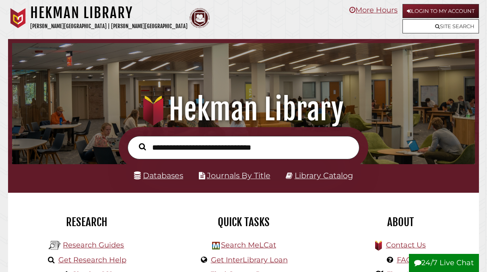  Describe the element at coordinates (406, 245) in the screenshot. I see `a: Contact Us` at that location.